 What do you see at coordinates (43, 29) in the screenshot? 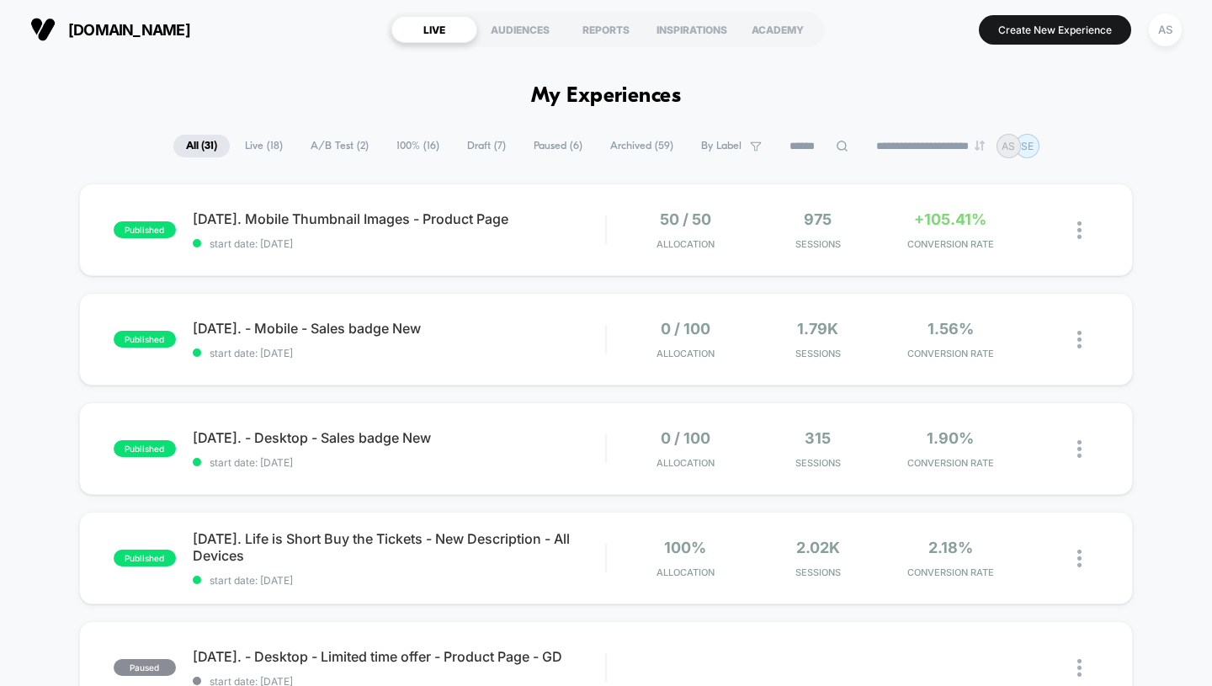
I see `img: Visually logo` at bounding box center [43, 29].